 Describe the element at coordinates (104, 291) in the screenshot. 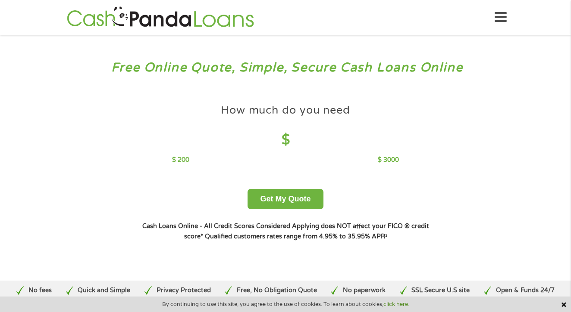

I see `p: Quick and Simple` at that location.